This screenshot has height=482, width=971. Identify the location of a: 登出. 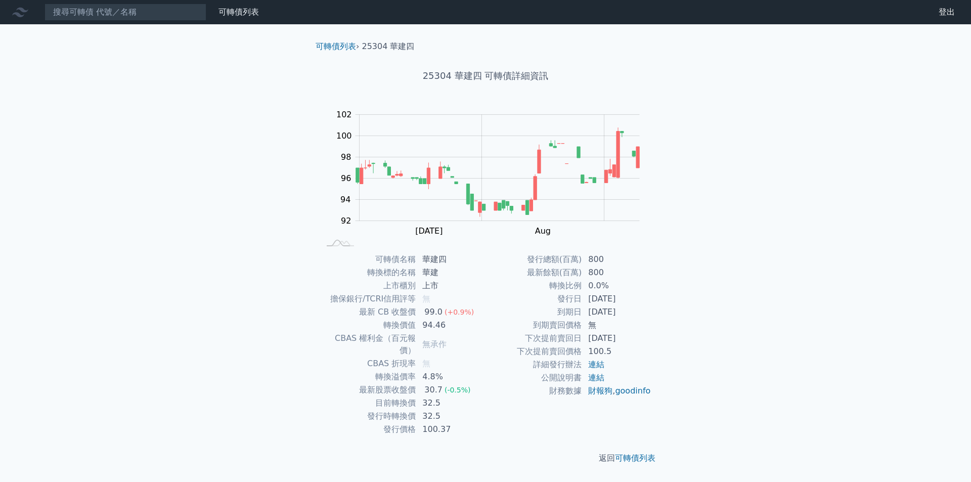
(947, 12).